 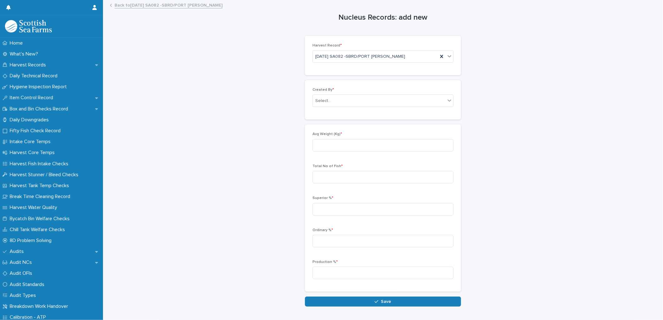 What do you see at coordinates (327, 166) in the screenshot?
I see `span: Total No of Fish` at bounding box center [327, 166].